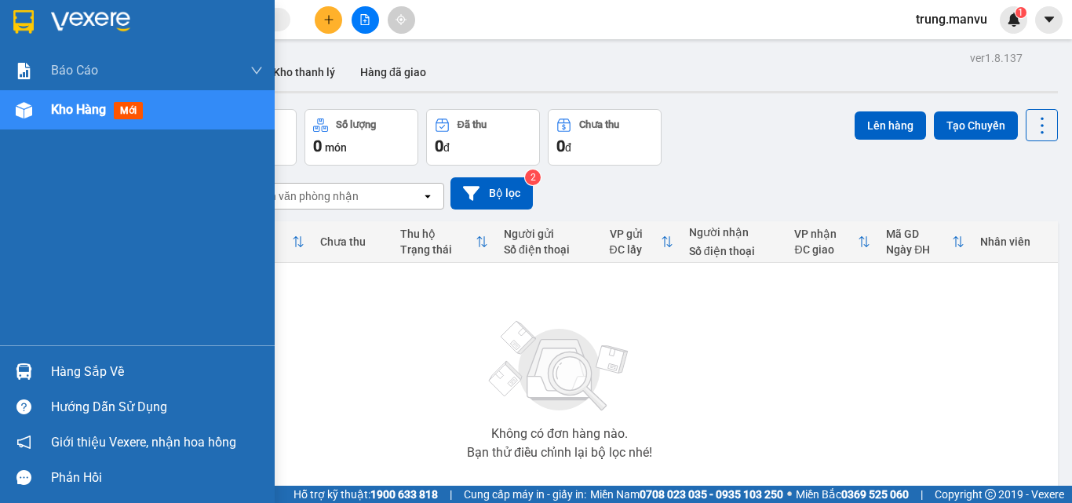 The height and width of the screenshot is (503, 1072). I want to click on img: solution-icon, so click(24, 71).